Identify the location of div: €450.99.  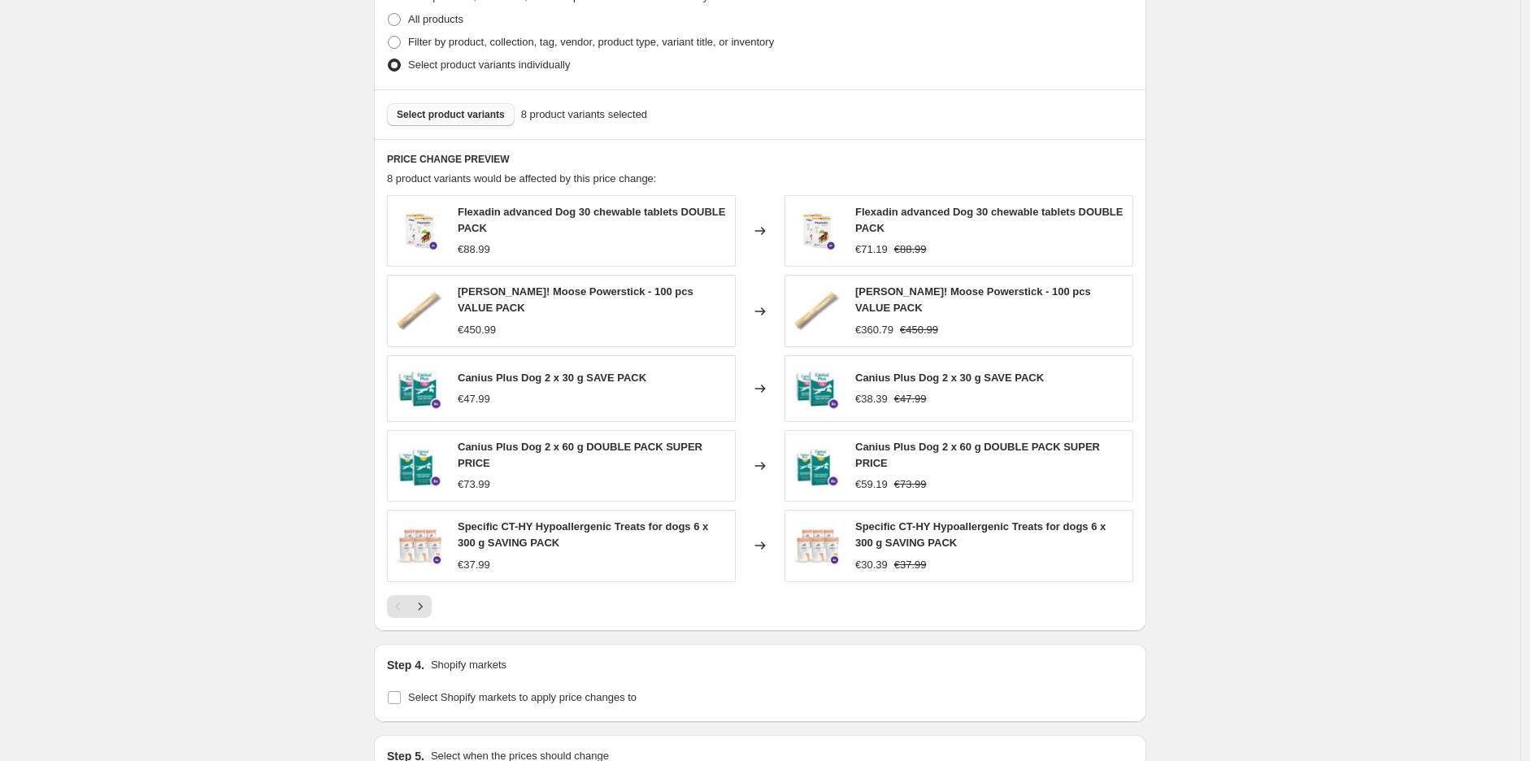
(477, 330).